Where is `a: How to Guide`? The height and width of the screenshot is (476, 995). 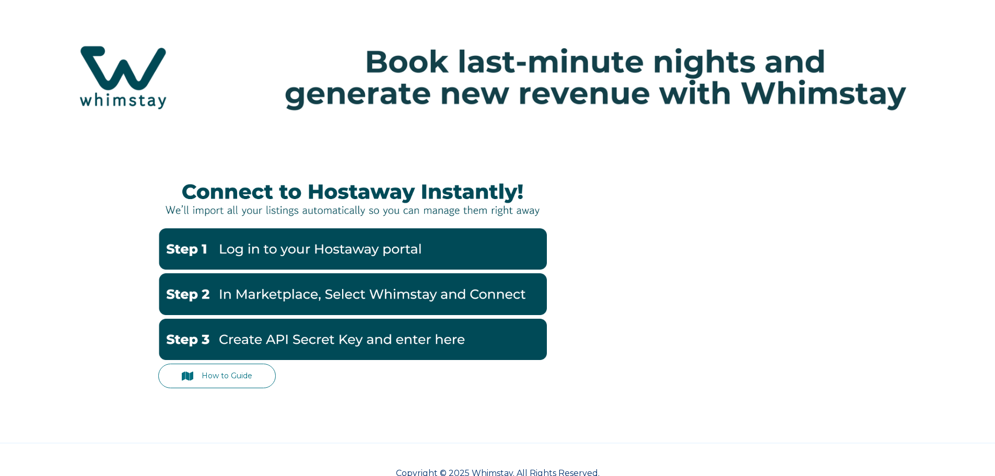
a: How to Guide is located at coordinates (217, 376).